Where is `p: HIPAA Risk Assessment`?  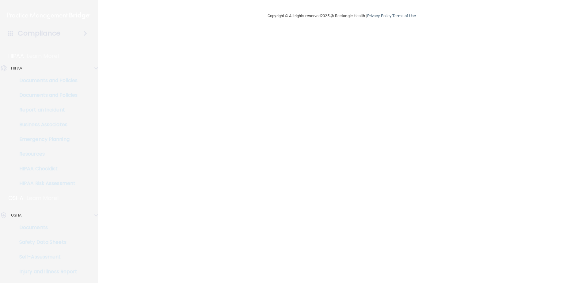
p: HIPAA Risk Assessment is located at coordinates (46, 183).